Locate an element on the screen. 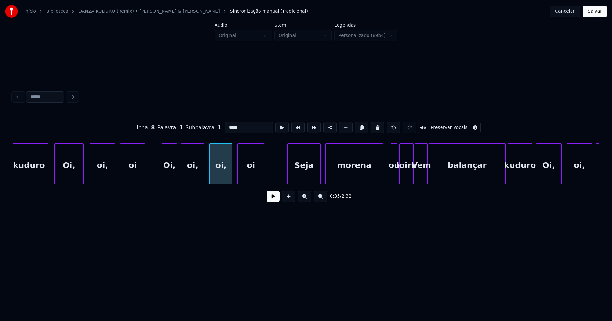 The height and width of the screenshot is (321, 612). a: Início is located at coordinates (30, 11).